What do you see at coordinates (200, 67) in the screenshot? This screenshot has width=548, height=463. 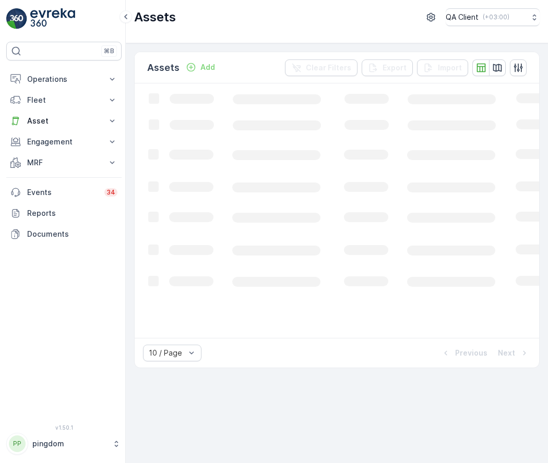 I see `button: Add` at bounding box center [200, 67].